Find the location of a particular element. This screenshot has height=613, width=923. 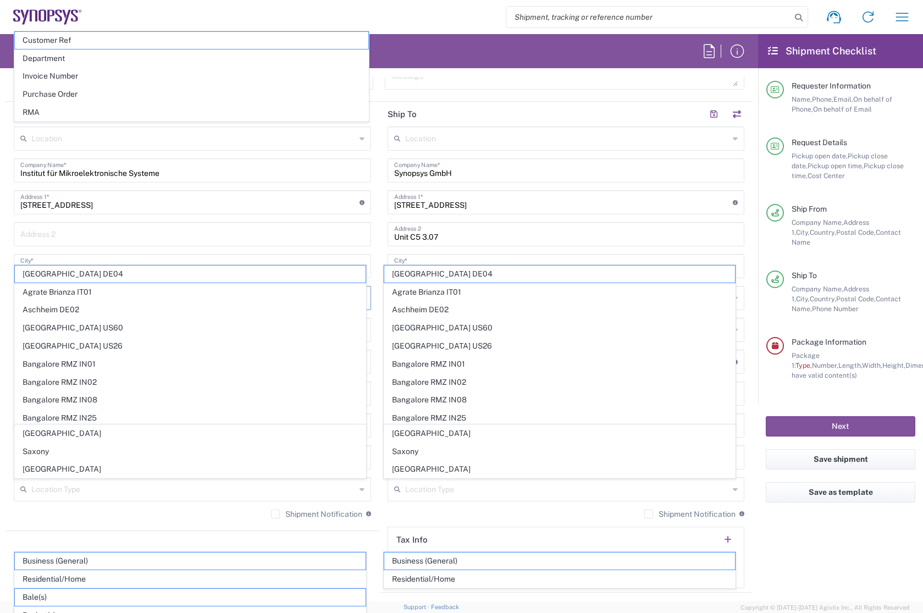

span: Requester Information is located at coordinates (831, 86).